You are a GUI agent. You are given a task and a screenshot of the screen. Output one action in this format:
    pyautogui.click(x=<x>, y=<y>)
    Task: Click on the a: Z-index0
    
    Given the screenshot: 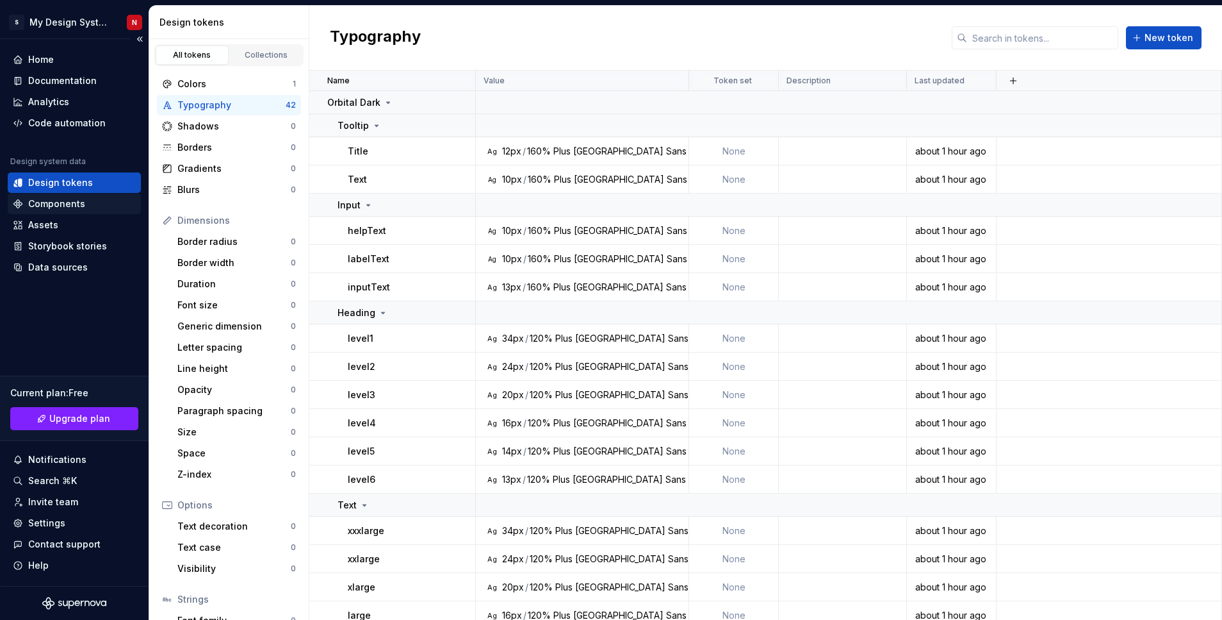 What is the action you would take?
    pyautogui.click(x=236, y=474)
    